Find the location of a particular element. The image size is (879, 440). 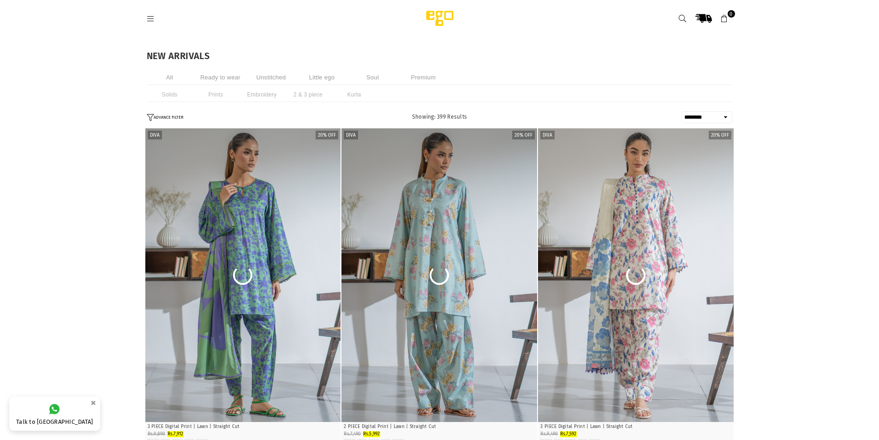

li: Kurta is located at coordinates (354, 95).